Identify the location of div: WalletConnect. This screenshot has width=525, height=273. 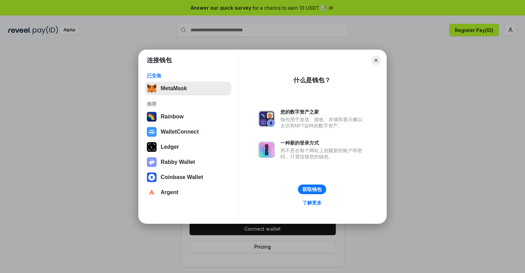
(179, 132).